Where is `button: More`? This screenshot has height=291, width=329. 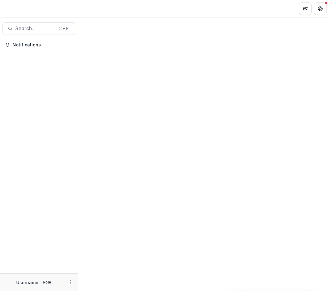
button: More is located at coordinates (70, 282).